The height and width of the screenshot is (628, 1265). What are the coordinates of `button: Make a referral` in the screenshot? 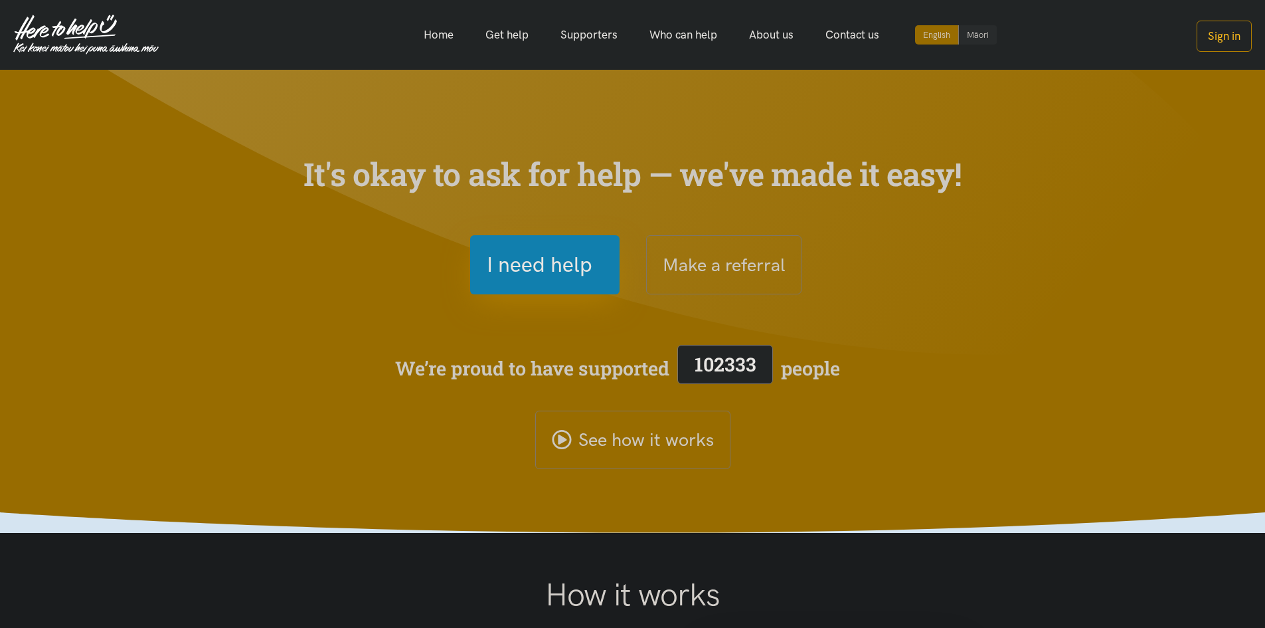 It's located at (724, 264).